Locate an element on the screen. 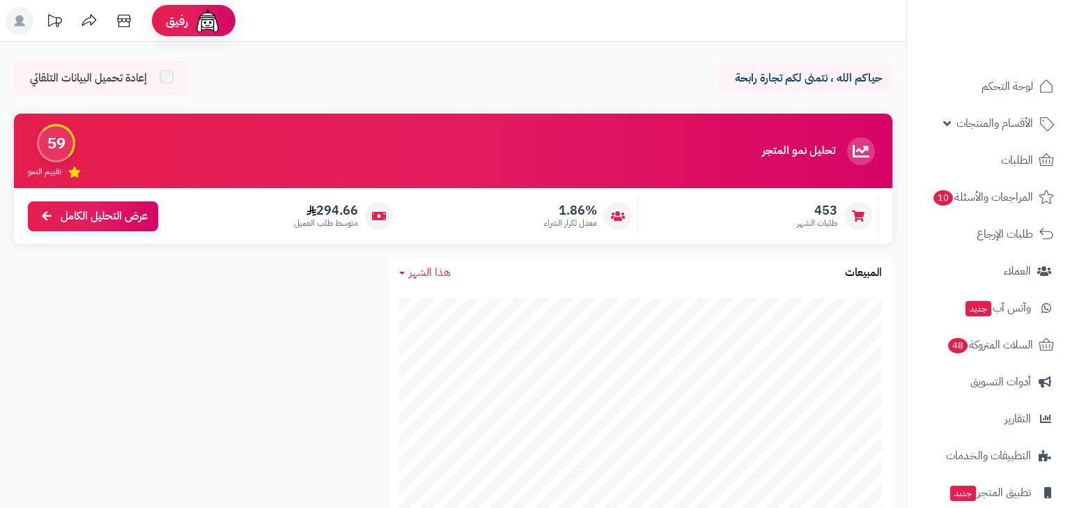 The image size is (1070, 508). span: 48 is located at coordinates (958, 345).